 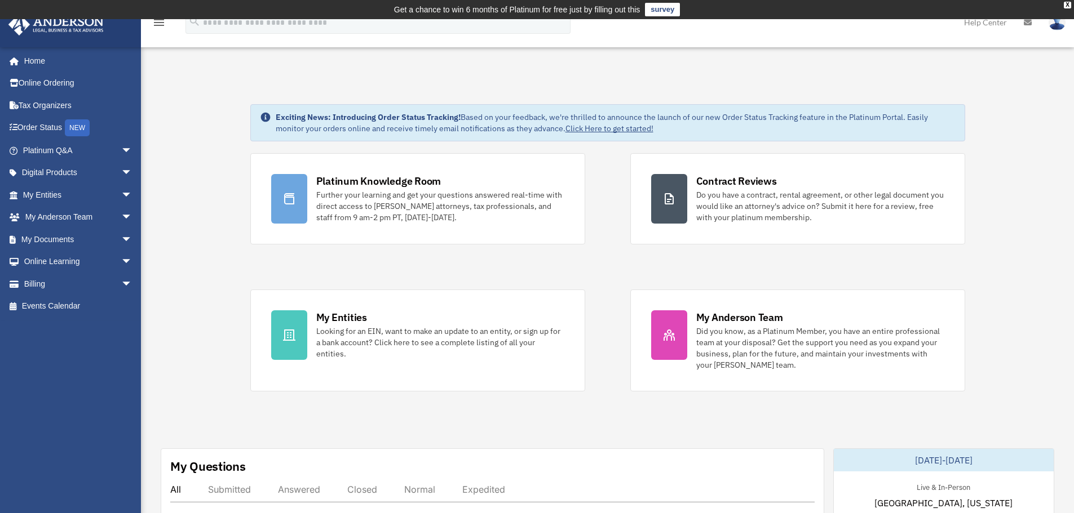 I want to click on a: Platinum Knowledge Room Further your learning and get your questions answered real-time with dire..., so click(x=418, y=199).